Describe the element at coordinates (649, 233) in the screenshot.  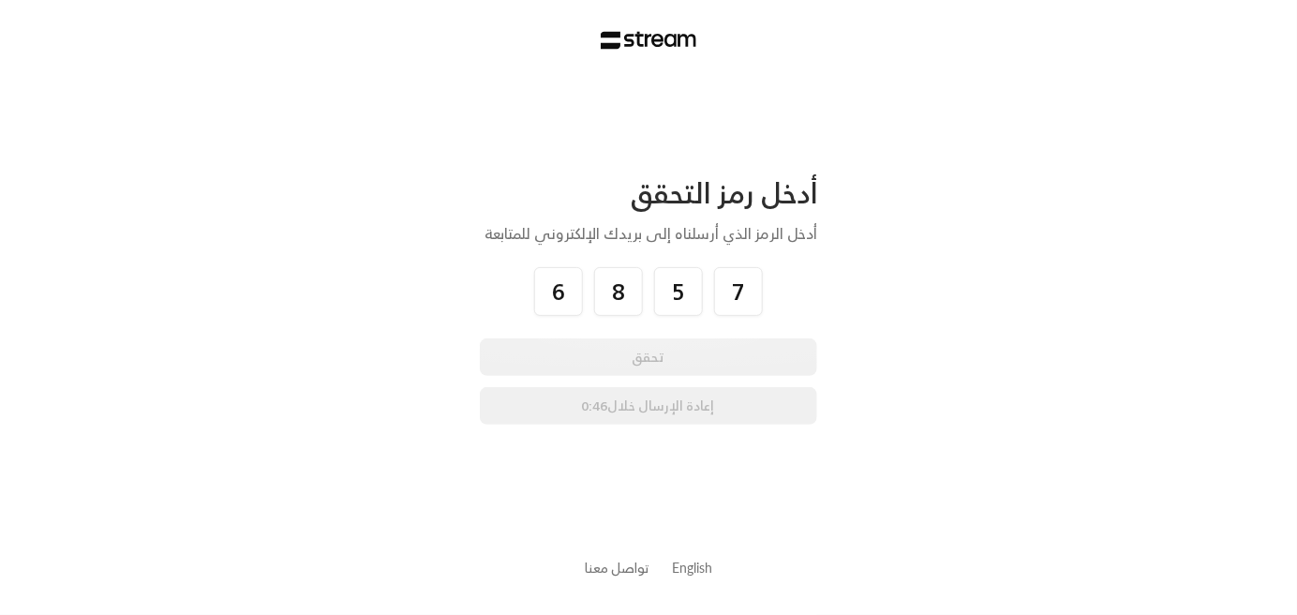
I see `div: أدخل الرمز الذي أرسلناه إلى بريدك الإلكتروني للمتابعة` at that location.